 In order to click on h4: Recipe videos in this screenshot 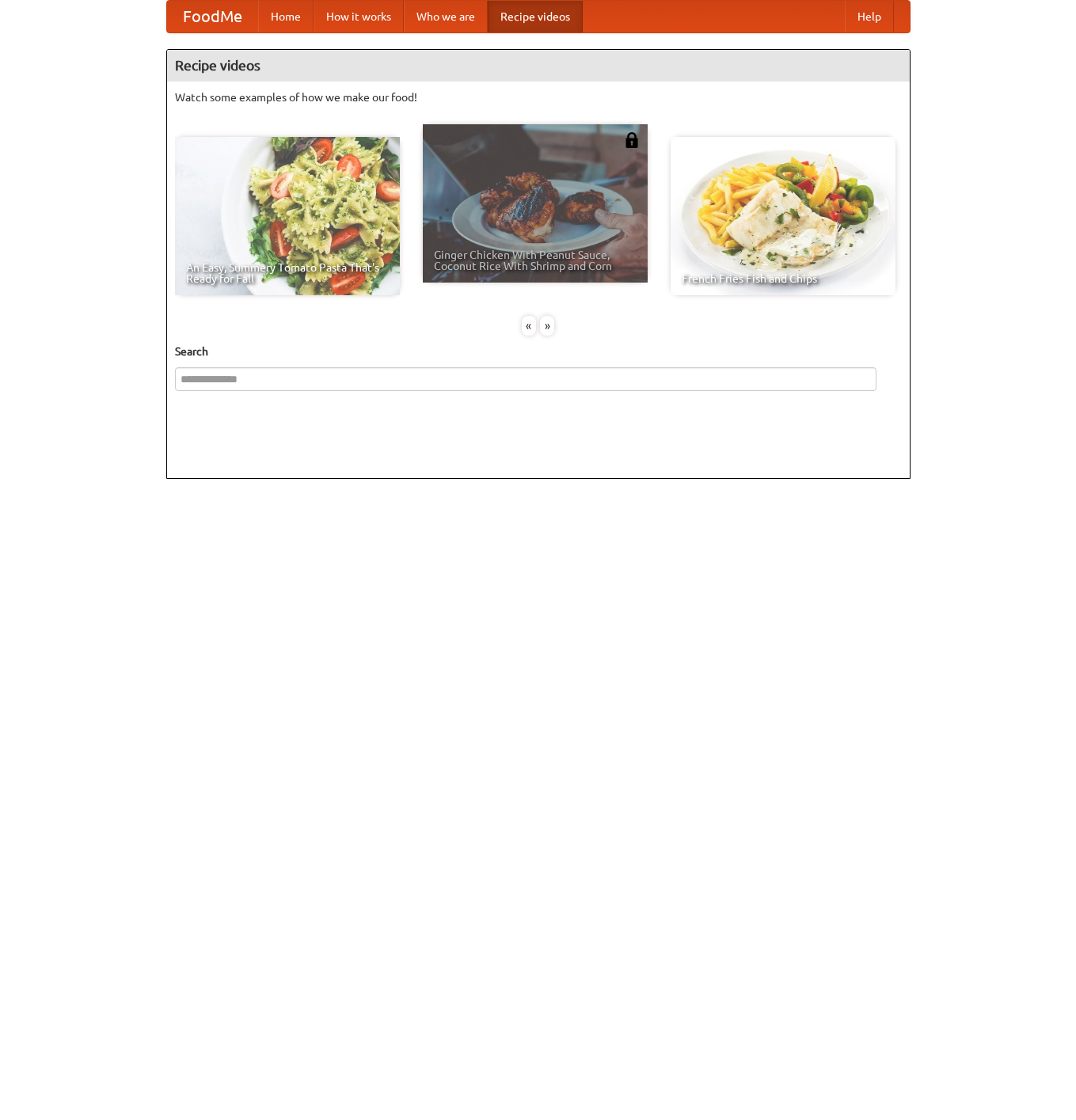, I will do `click(538, 66)`.